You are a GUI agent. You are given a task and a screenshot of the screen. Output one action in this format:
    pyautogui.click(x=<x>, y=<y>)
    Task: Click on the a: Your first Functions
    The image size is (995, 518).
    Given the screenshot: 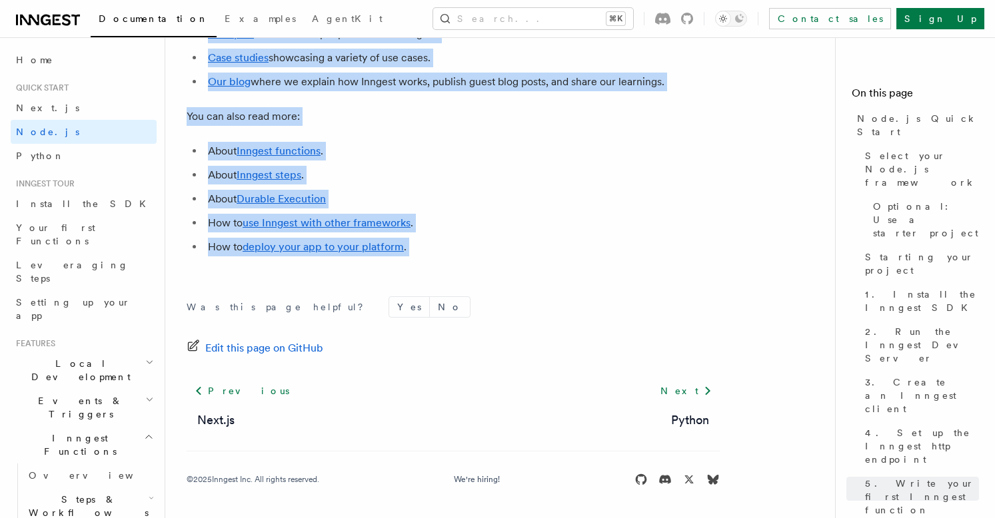 What is the action you would take?
    pyautogui.click(x=83, y=234)
    